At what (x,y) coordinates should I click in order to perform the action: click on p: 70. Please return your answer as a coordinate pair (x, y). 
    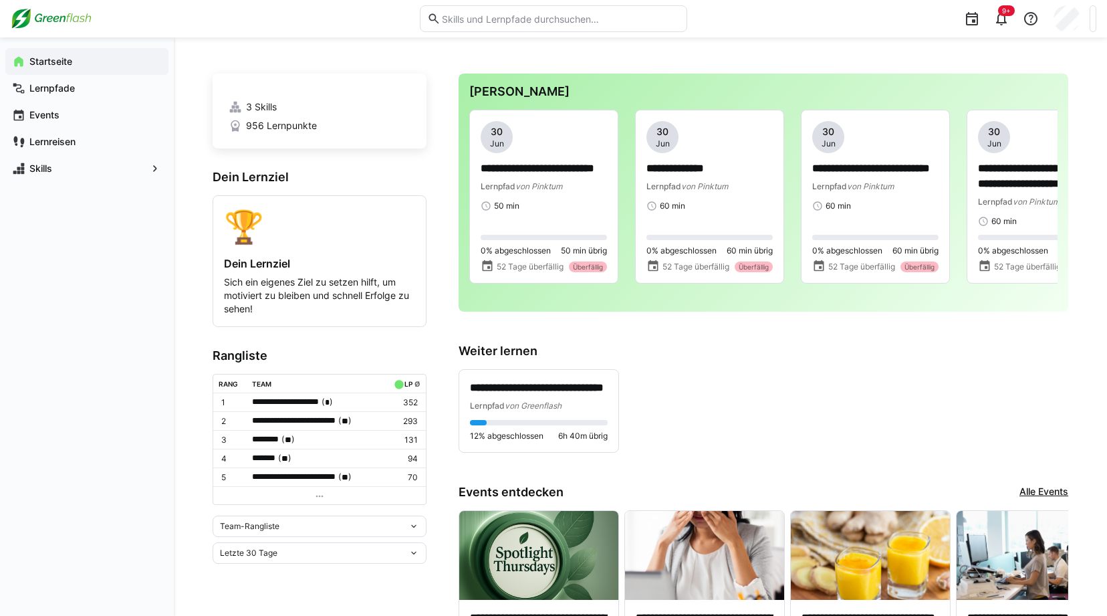
    Looking at the image, I should click on (404, 477).